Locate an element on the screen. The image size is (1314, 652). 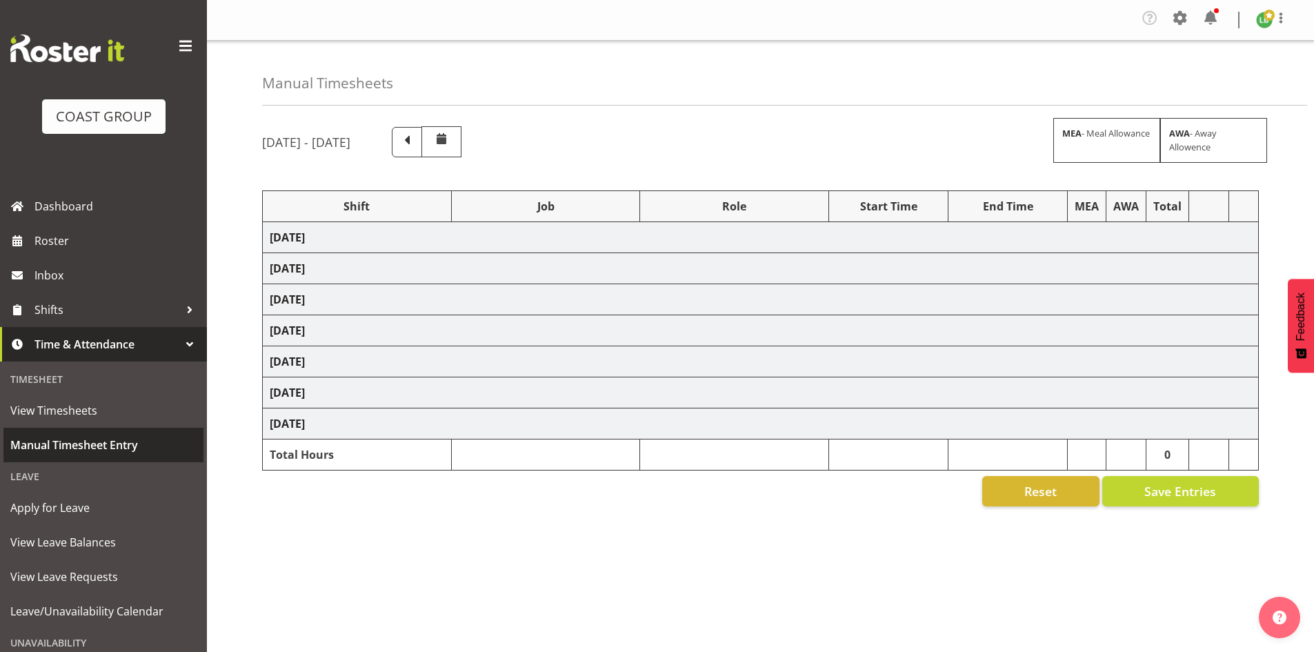
div: Role is located at coordinates (734, 206).